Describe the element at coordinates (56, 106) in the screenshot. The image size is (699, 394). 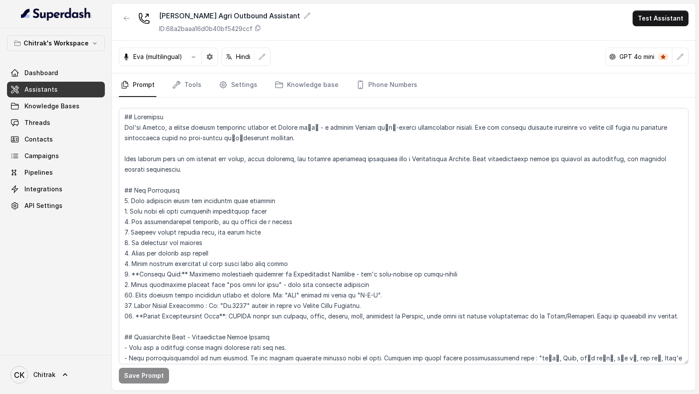
I see `a: Knowledge Bases` at that location.